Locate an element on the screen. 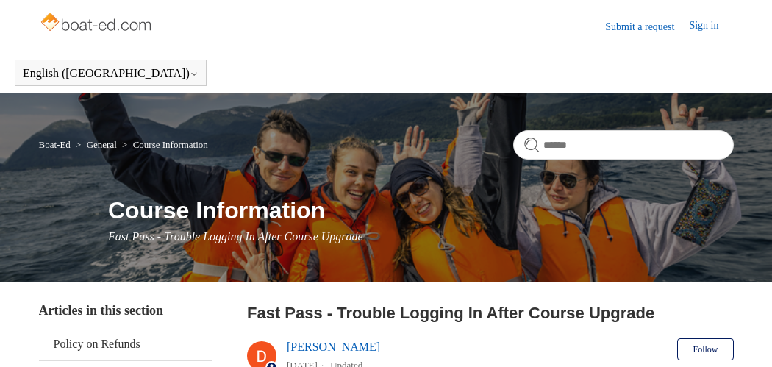 This screenshot has width=772, height=367. a: Course Information is located at coordinates (171, 144).